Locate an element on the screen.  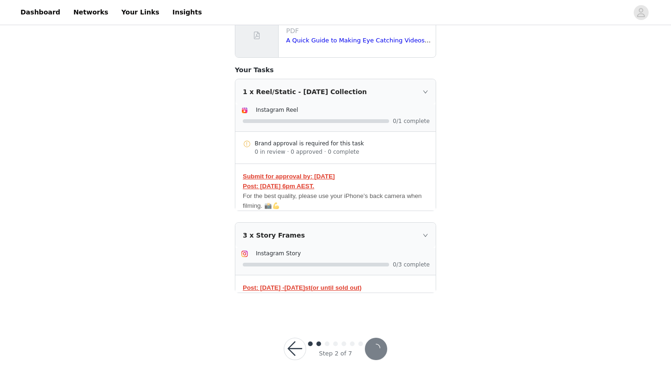
span: 0/1 complete is located at coordinates (411, 121).